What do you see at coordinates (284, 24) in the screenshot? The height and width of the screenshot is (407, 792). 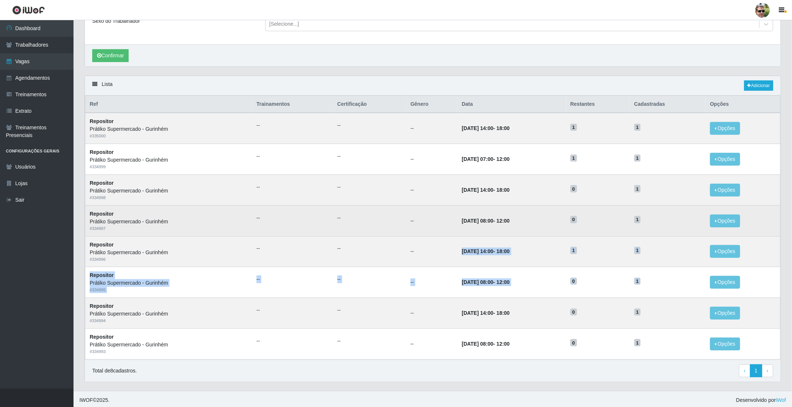 I see `div: [Selecione...]` at bounding box center [284, 24].